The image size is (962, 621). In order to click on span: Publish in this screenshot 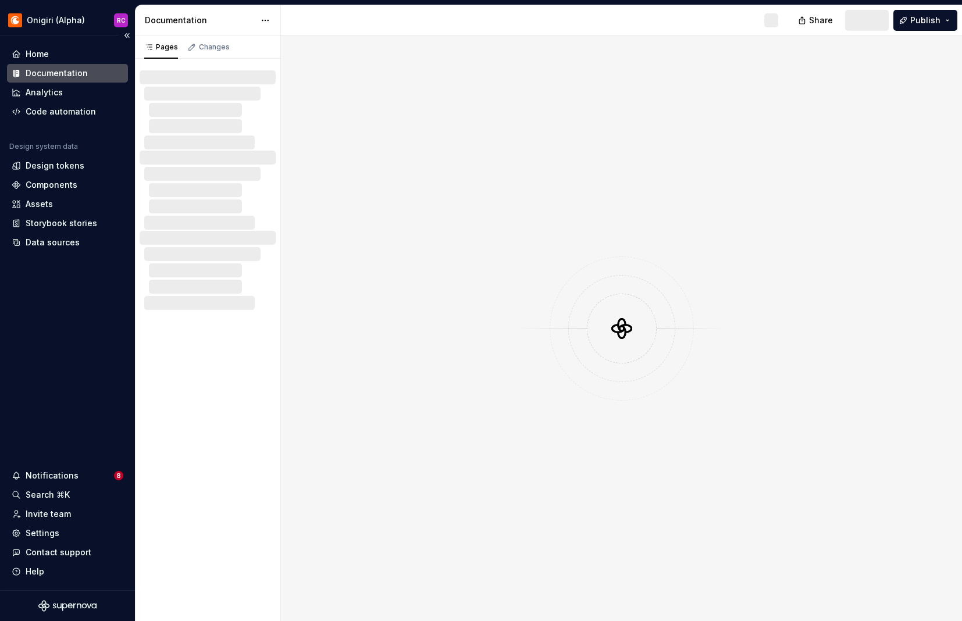, I will do `click(925, 20)`.